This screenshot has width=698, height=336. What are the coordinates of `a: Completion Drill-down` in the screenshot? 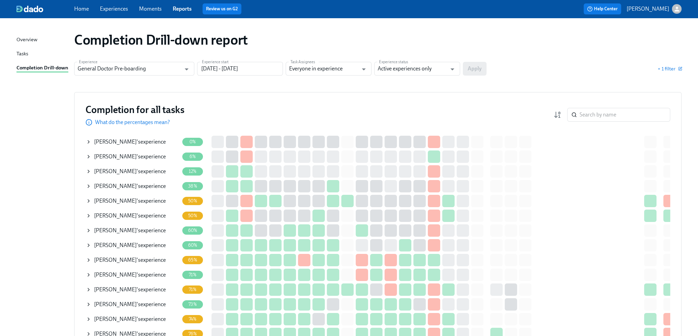 It's located at (43, 68).